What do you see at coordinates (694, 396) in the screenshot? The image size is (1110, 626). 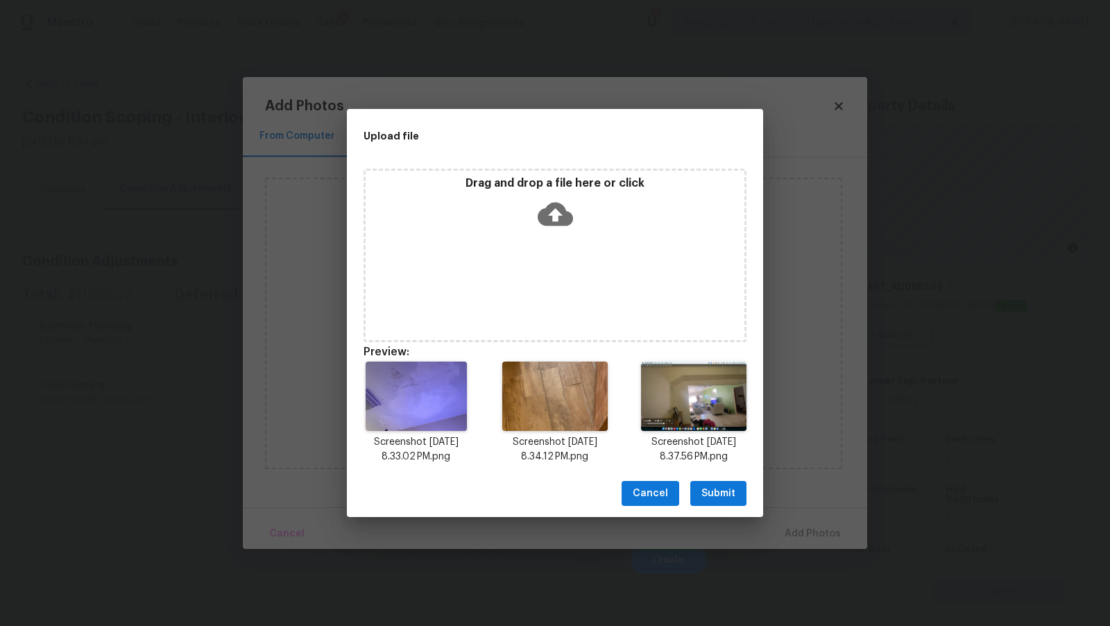 I see `img: wdYjRMOUZRcbAAAAABJRU5ErkJggg==` at bounding box center [694, 396].